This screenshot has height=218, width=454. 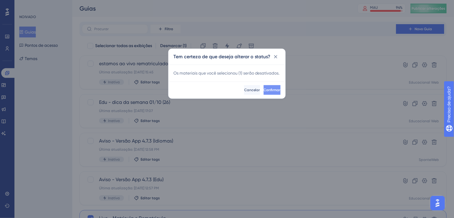 I want to click on span: Precisa de ajuda?, so click(x=32, y=5).